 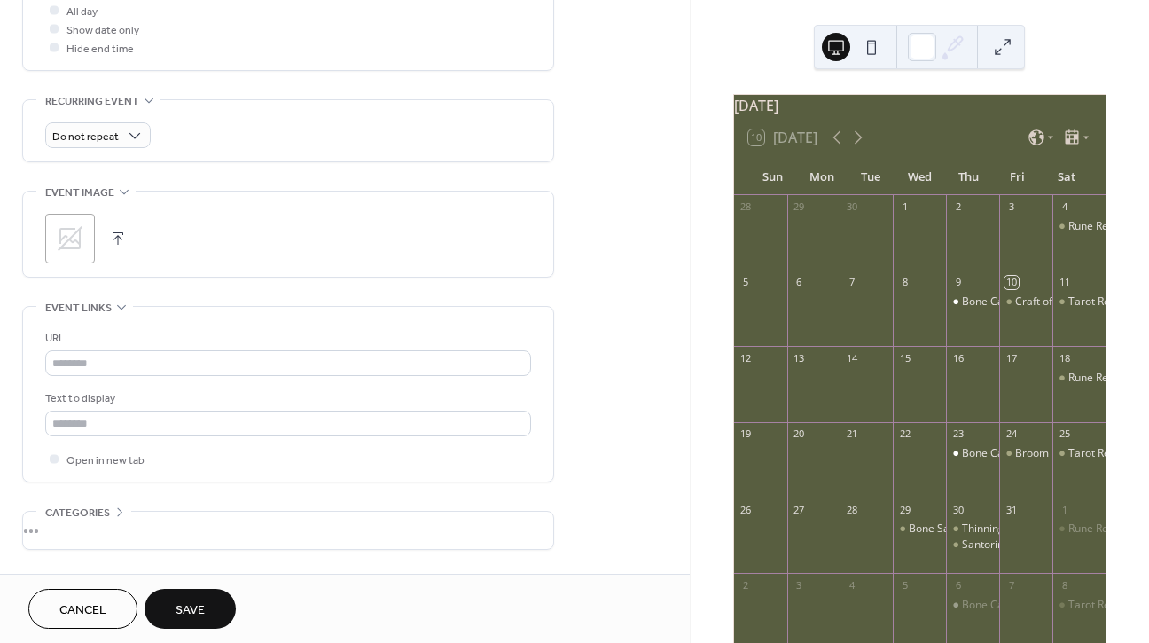 What do you see at coordinates (82, 608) in the screenshot?
I see `a: Cancel` at bounding box center [82, 608].